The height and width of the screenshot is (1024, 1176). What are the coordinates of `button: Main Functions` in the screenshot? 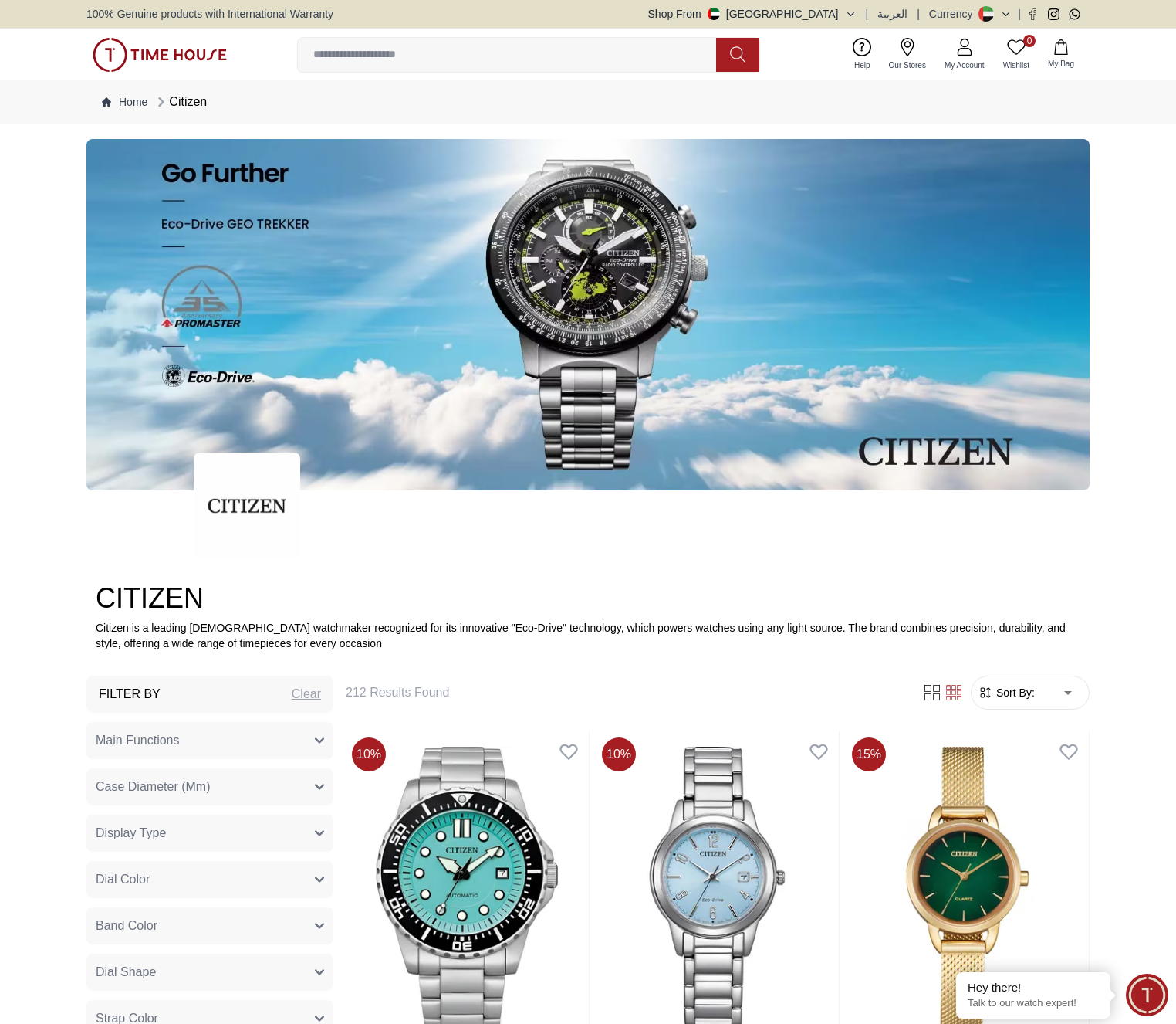 It's located at (210, 741).